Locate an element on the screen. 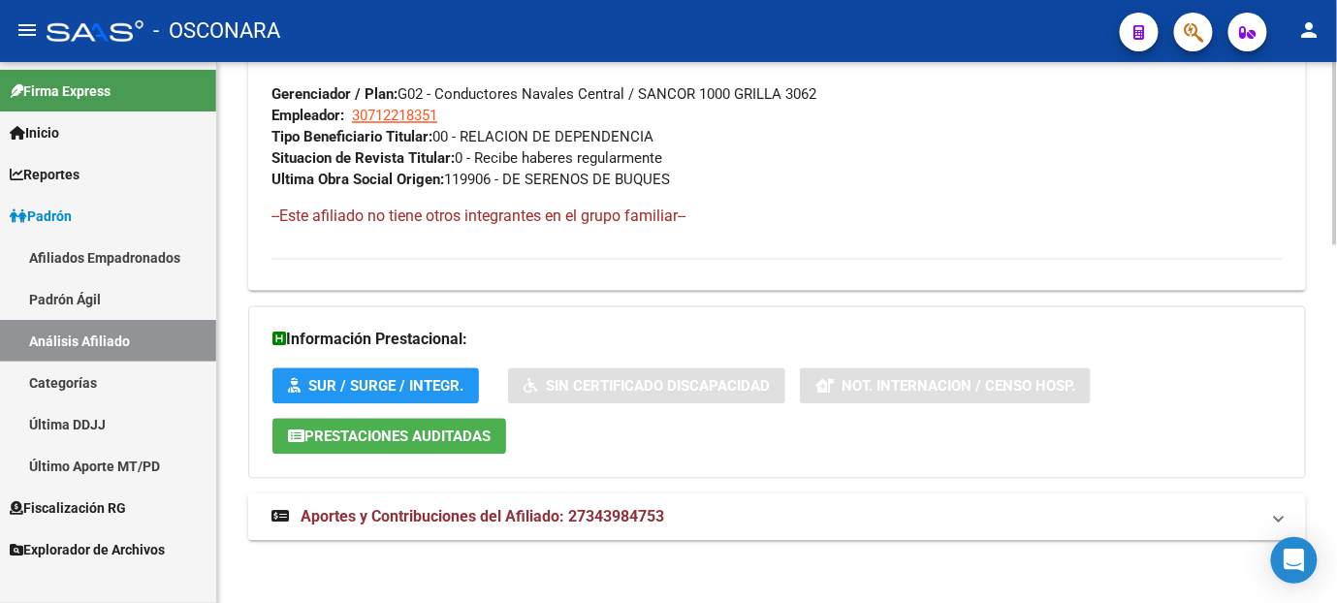 The height and width of the screenshot is (603, 1337). span: G02 - Conductores Navales Central / SANCOR 1000 GRILLA 3062 is located at coordinates (544, 95).